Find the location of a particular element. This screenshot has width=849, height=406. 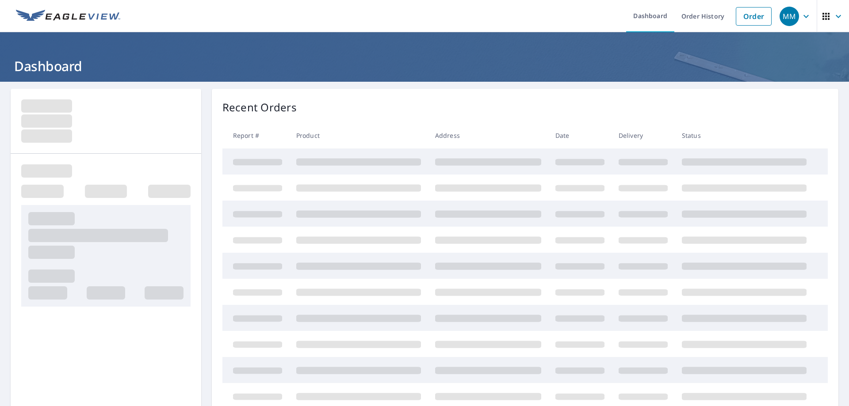

h1: Dashboard is located at coordinates (425, 66).